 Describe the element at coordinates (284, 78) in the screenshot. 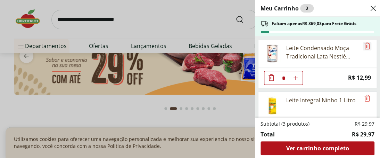

I see `input: Quantidade Atual` at that location.